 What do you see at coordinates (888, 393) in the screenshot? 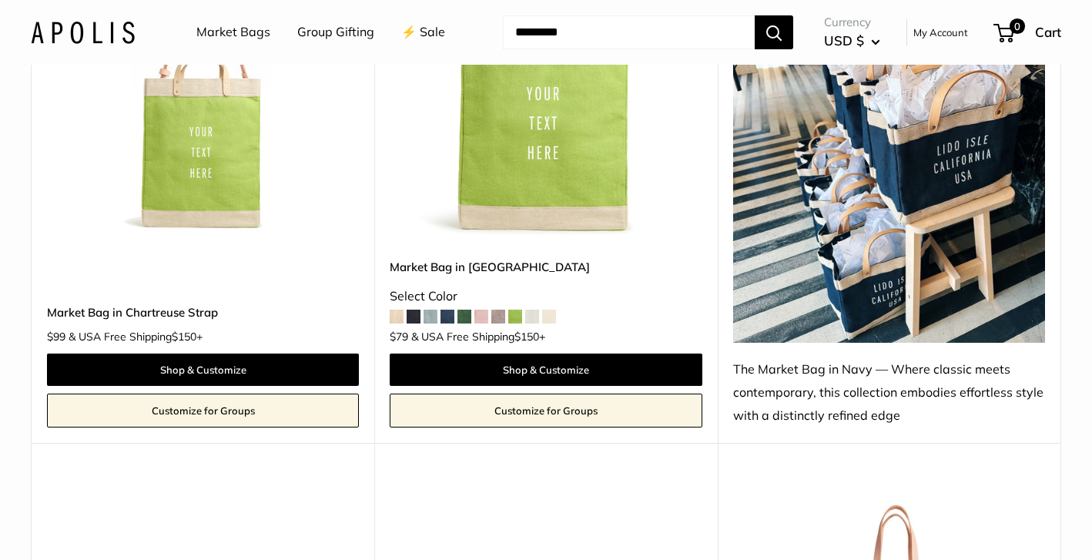
I see `div: The Market Bag in Navy — Where classic meets contemporary, this collection embodies effortless st...` at bounding box center [888, 393].